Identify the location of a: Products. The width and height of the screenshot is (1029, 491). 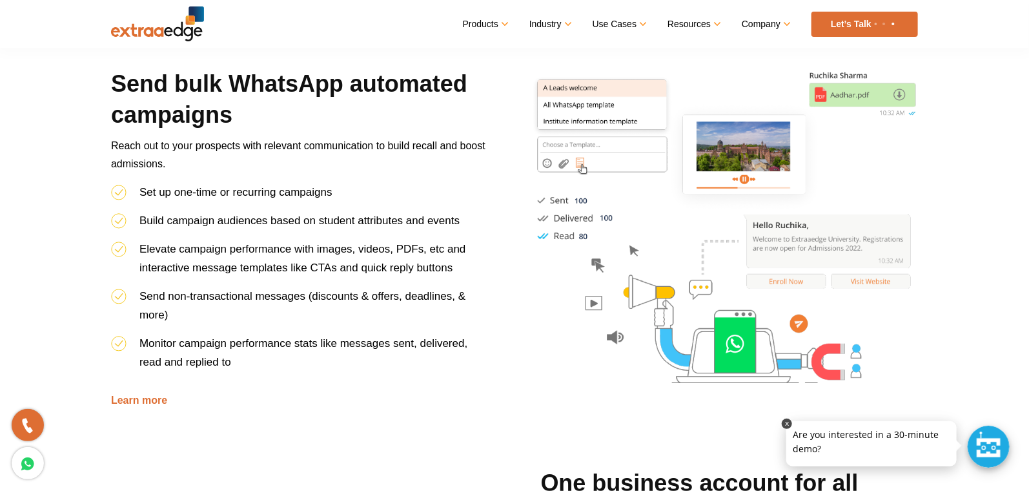
(485, 24).